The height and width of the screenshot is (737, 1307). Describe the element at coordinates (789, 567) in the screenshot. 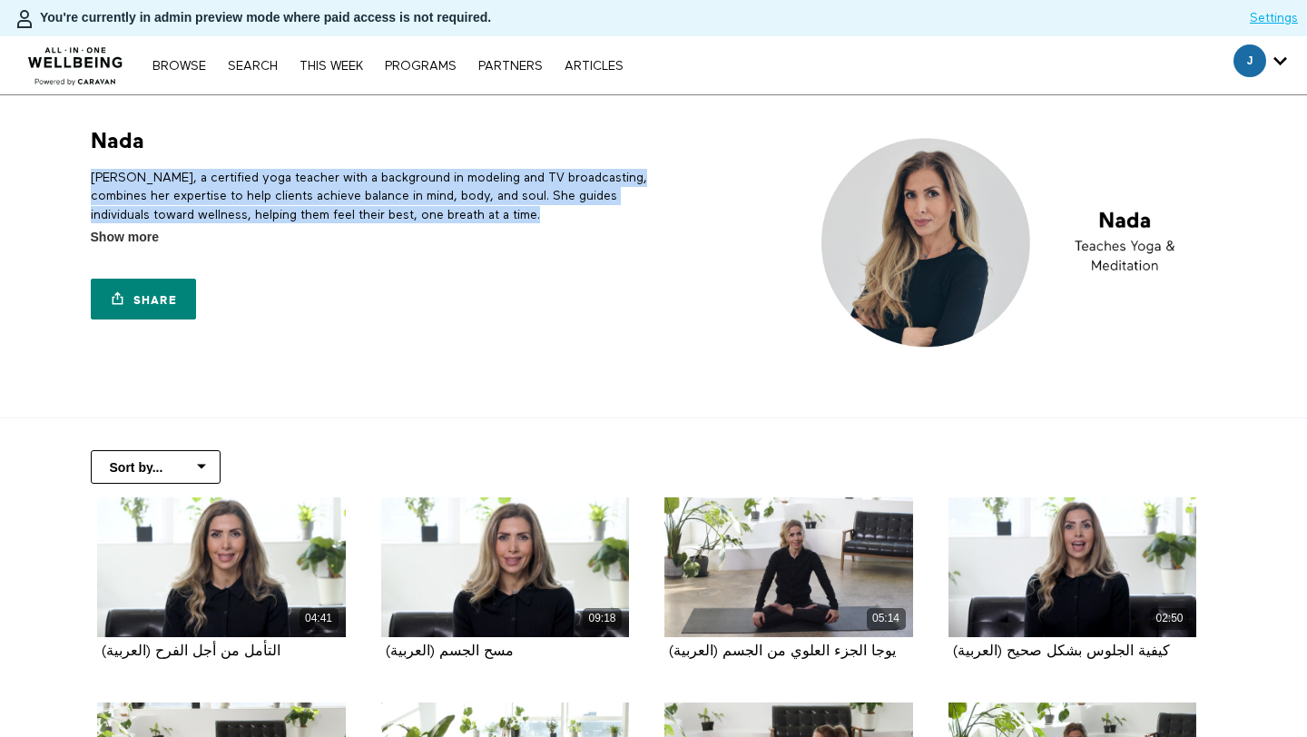

I see `a: (العربية) يوجا الجزء العلوي من الجسم 05:14` at that location.